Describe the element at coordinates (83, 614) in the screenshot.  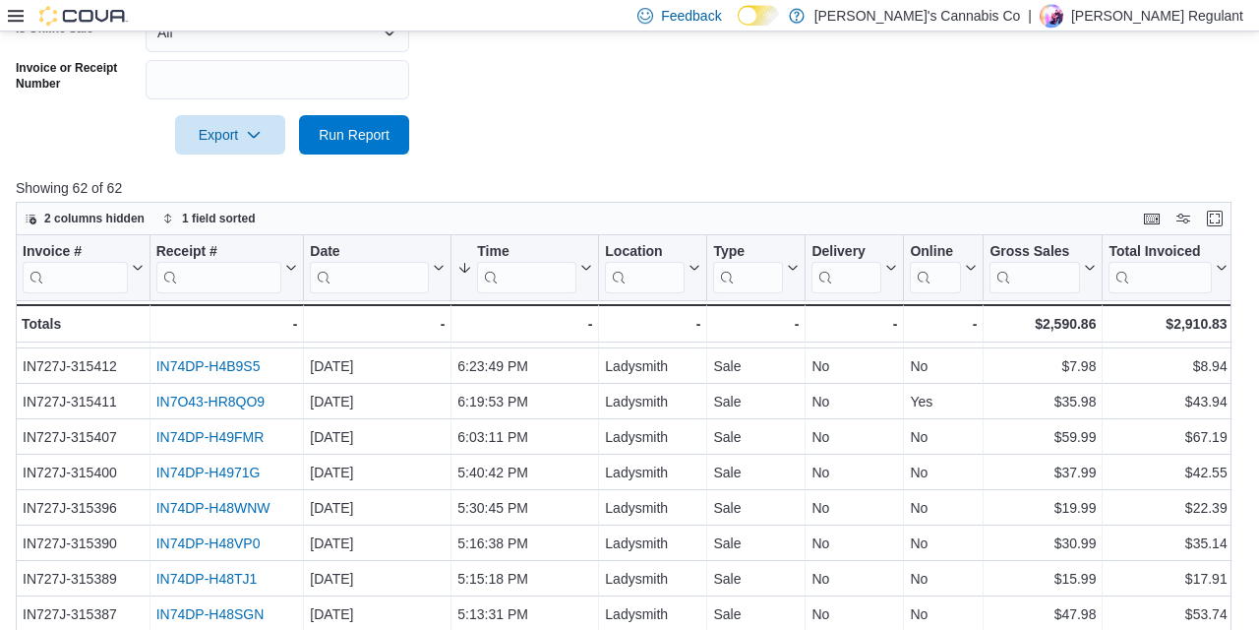
I see `div: IN727J-315387` at that location.